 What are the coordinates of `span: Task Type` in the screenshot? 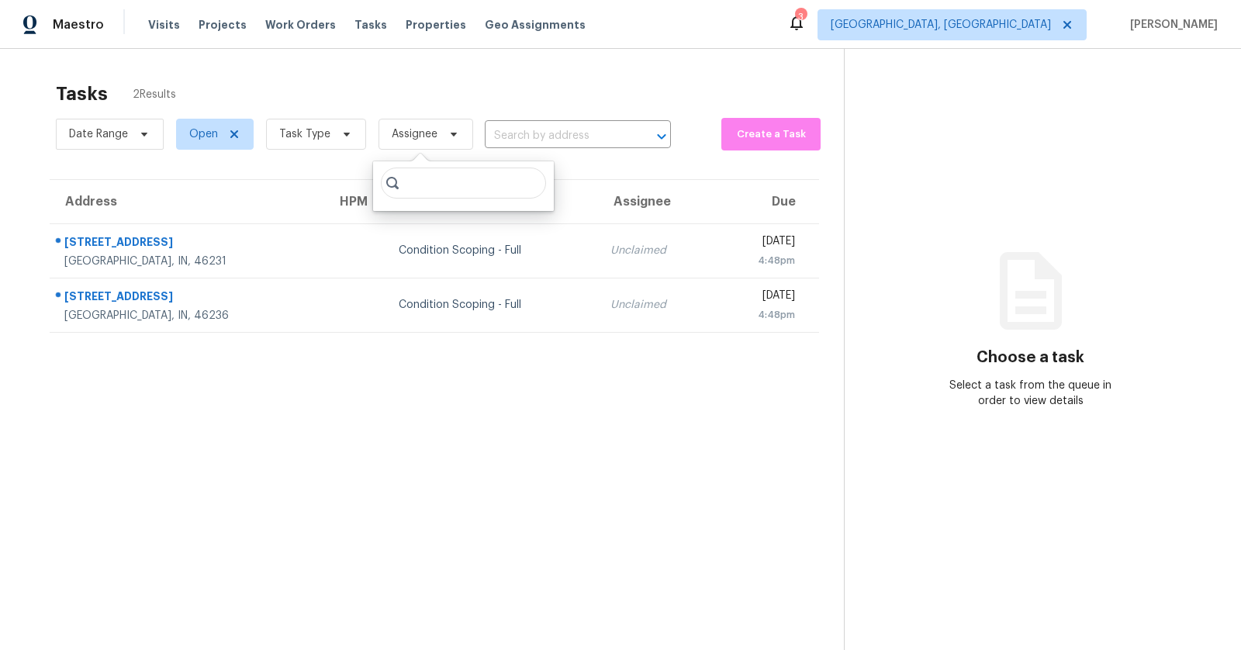 It's located at (305, 134).